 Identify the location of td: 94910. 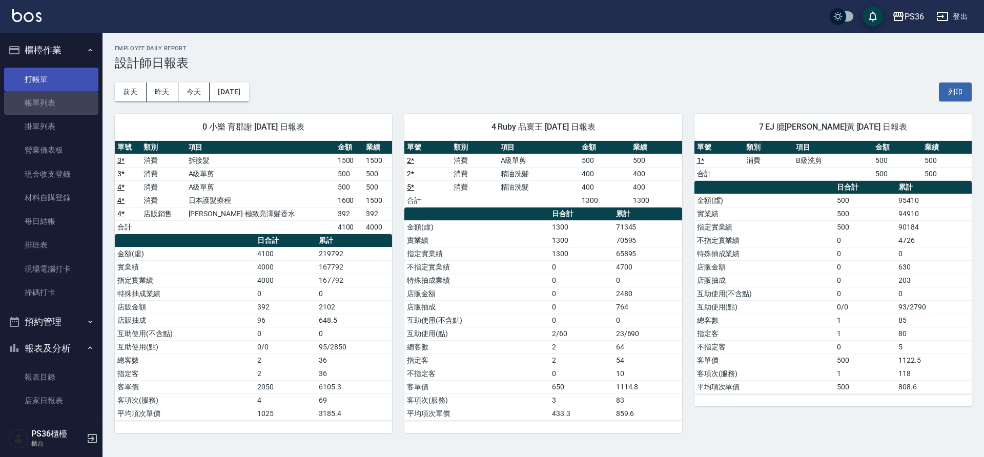
(933, 214).